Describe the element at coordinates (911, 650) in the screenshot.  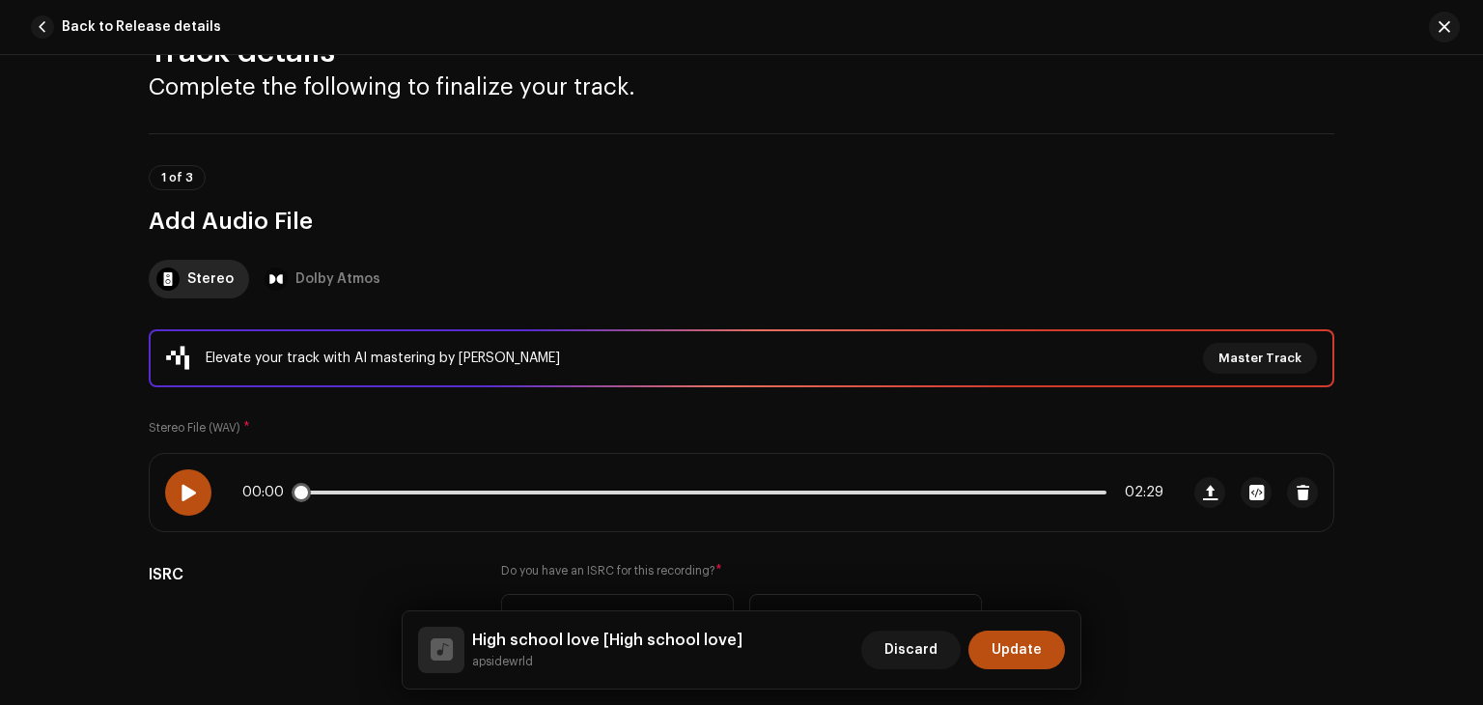
I see `button: Discard` at that location.